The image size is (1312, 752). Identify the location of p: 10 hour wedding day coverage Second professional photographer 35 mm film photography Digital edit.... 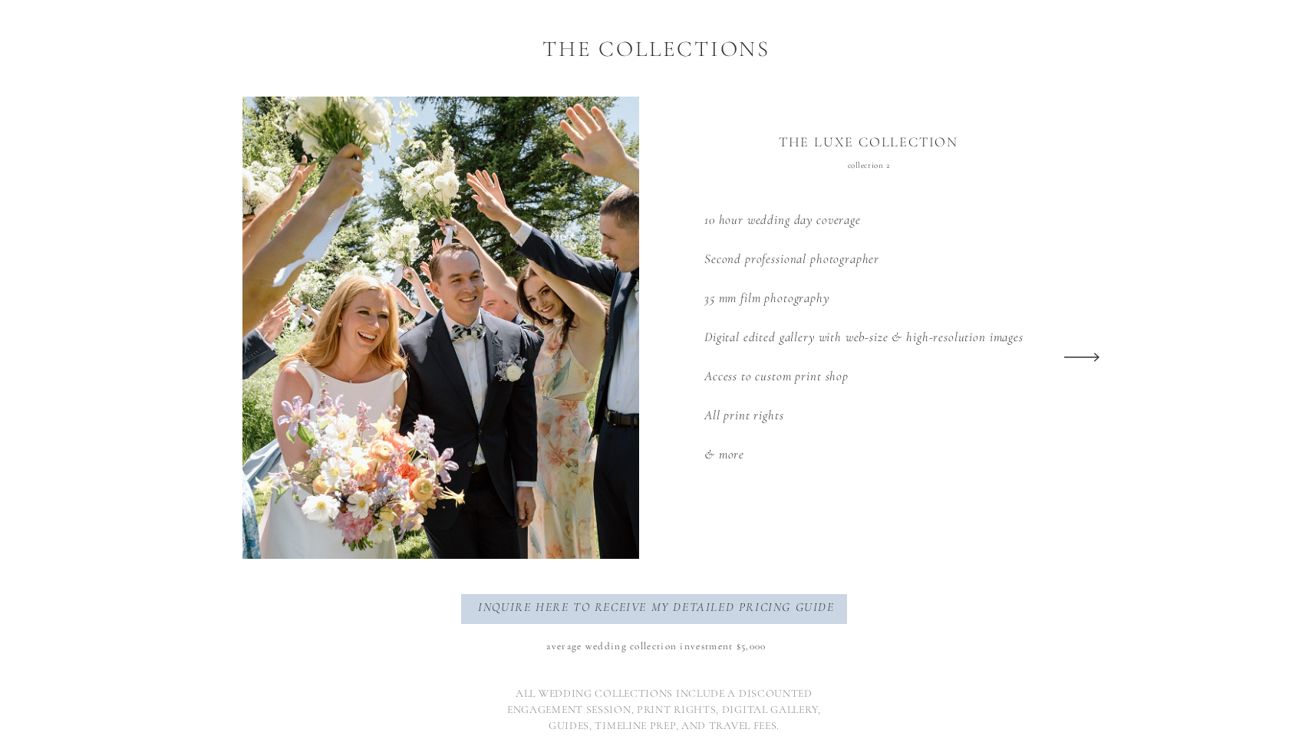
(868, 350).